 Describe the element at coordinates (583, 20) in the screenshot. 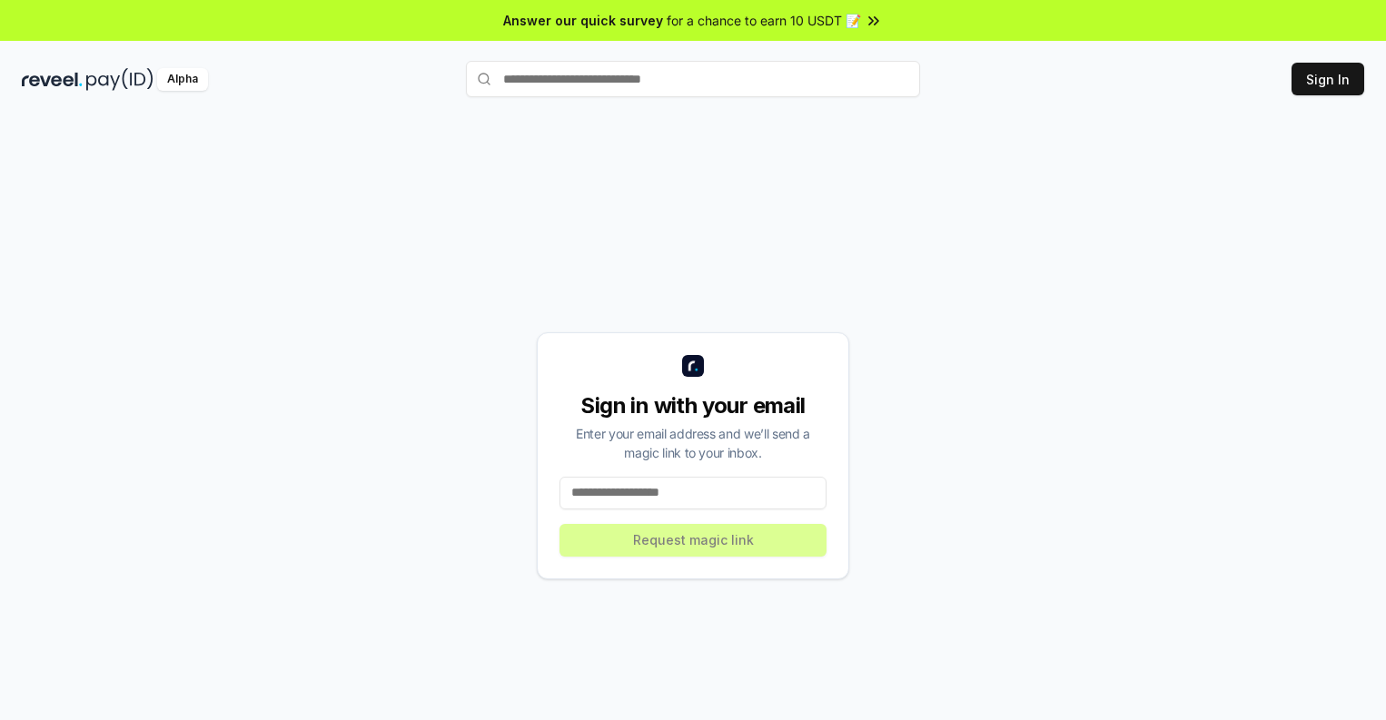

I see `span: Answer our quick survey` at that location.